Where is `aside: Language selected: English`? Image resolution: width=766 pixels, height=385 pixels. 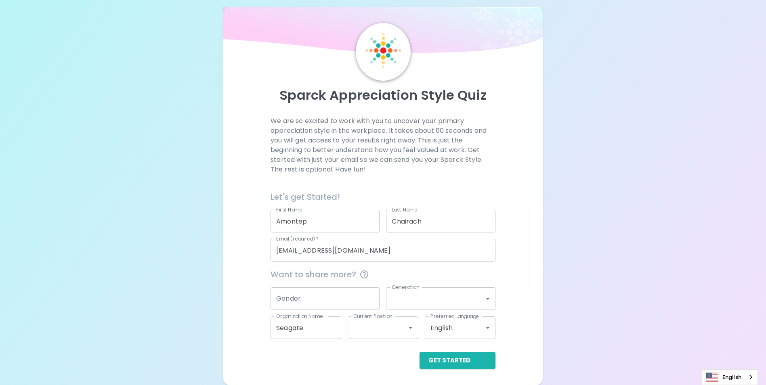
aside: Language selected: English is located at coordinates (730, 377).